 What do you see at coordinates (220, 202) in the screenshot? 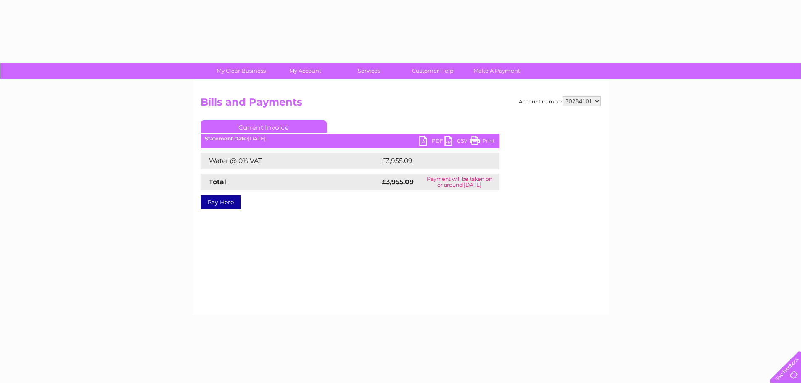
I see `a: Pay Here` at bounding box center [220, 202].